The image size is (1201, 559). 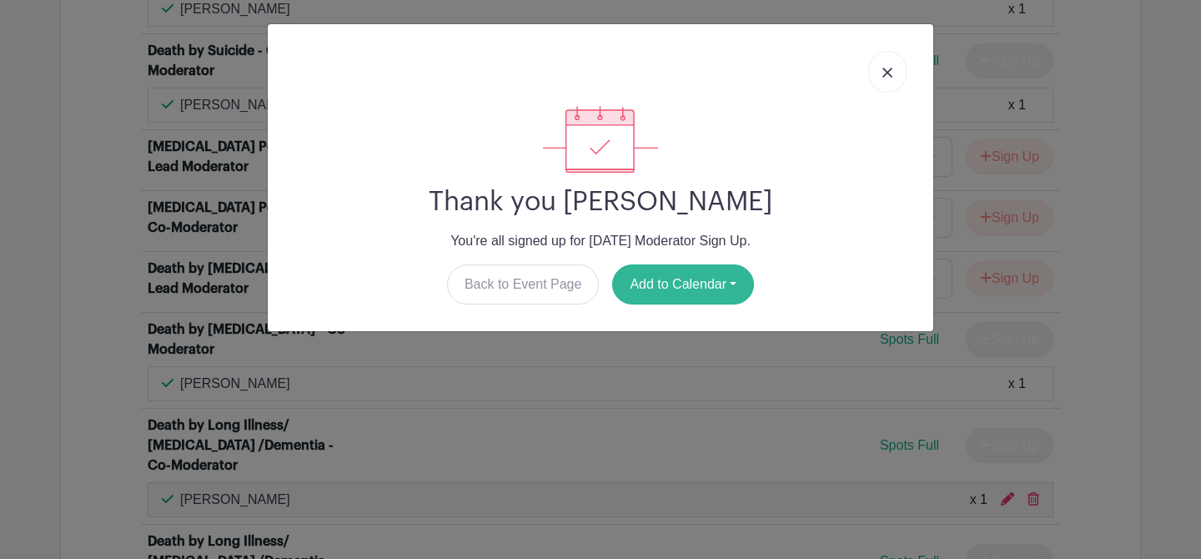 What do you see at coordinates (523, 284) in the screenshot?
I see `a: Back to Event Page` at bounding box center [523, 284].